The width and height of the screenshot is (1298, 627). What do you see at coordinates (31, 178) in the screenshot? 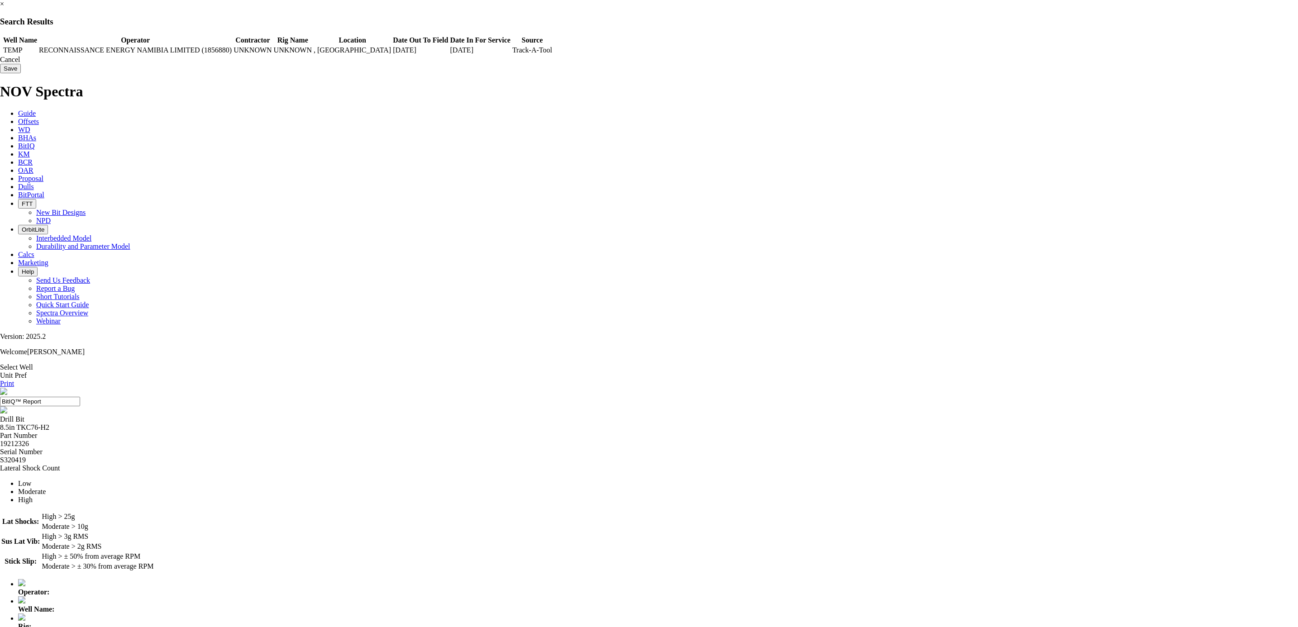
I see `span: Proposal` at bounding box center [31, 178].